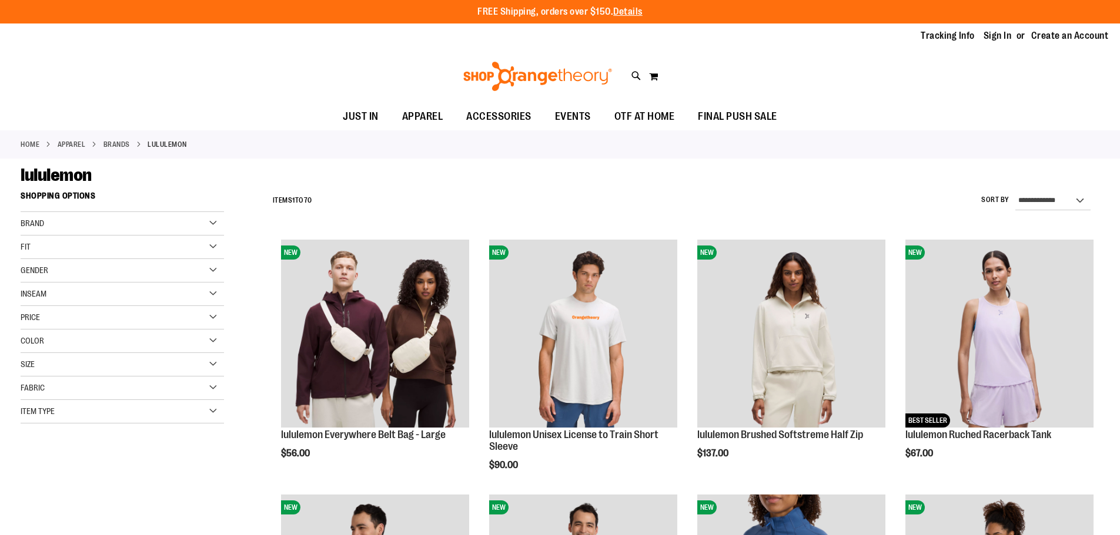  Describe the element at coordinates (947, 36) in the screenshot. I see `a: Tracking Info` at that location.